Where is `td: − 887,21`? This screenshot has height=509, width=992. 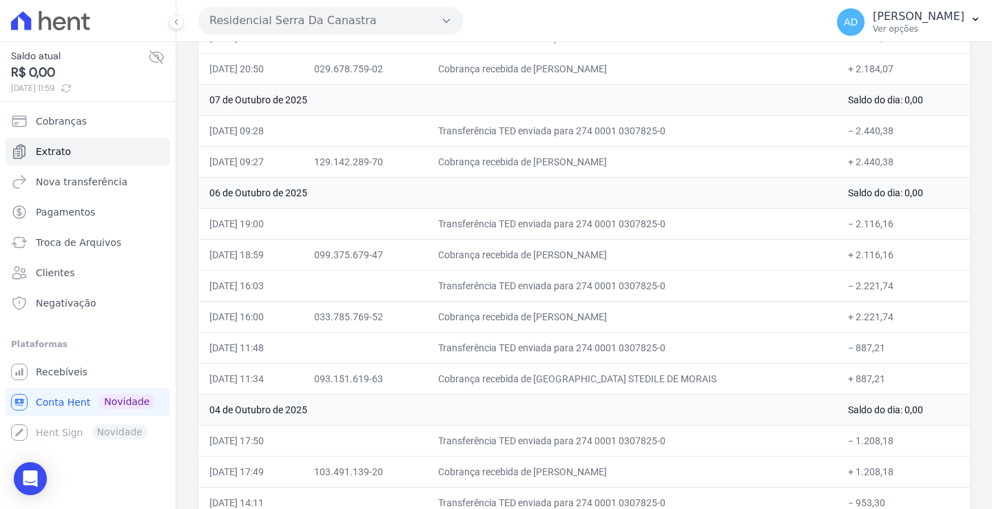
td: − 887,21 is located at coordinates (903, 347).